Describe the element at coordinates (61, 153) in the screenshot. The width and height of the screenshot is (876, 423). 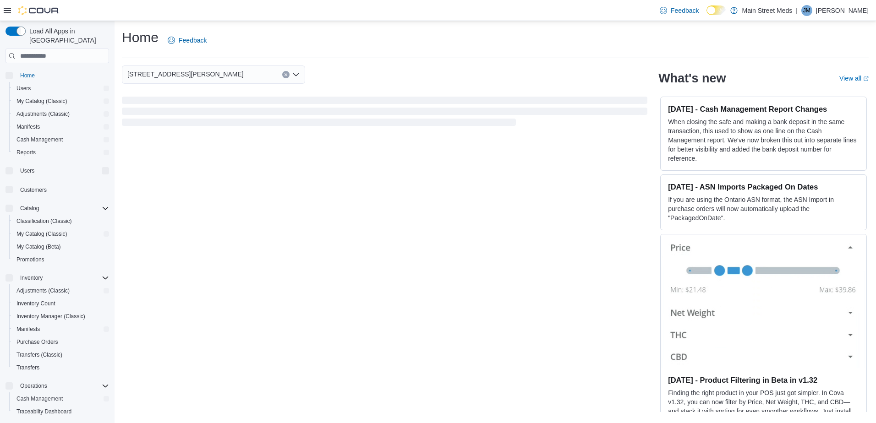
I see `button: Reports` at that location.